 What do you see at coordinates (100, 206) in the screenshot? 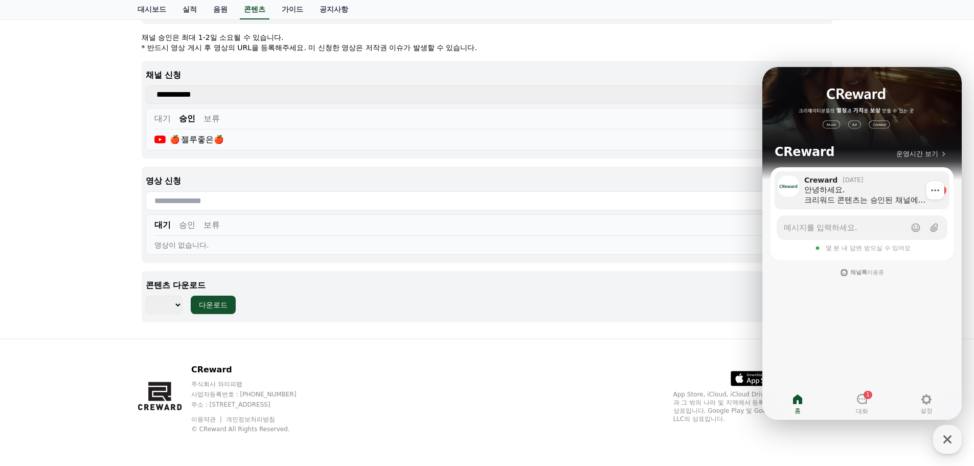
I see `a: 채널톡이용중` at bounding box center [100, 206].